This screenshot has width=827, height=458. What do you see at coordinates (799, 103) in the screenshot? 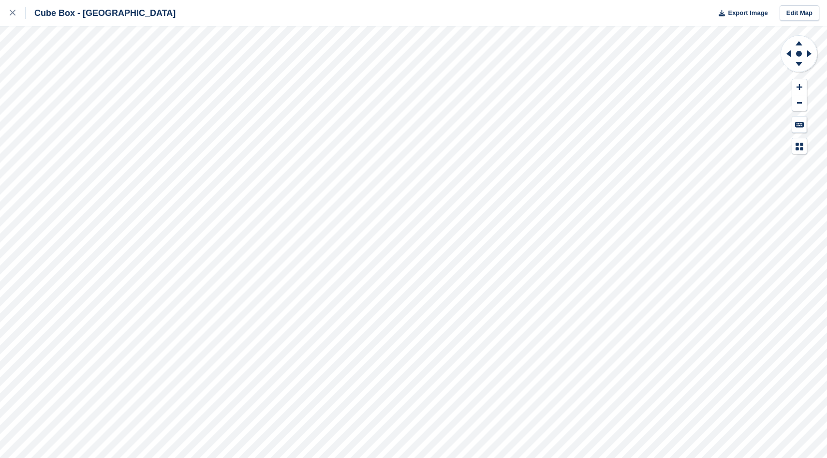
I see `button: Zoom Out` at bounding box center [799, 103].